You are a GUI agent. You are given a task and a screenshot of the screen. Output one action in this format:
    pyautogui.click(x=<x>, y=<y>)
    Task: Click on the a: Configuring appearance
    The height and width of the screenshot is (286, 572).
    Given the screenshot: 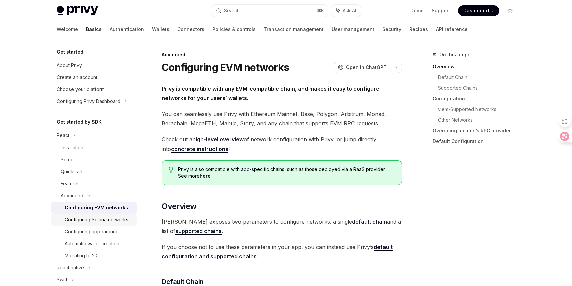 What is the action you would take?
    pyautogui.click(x=94, y=231)
    